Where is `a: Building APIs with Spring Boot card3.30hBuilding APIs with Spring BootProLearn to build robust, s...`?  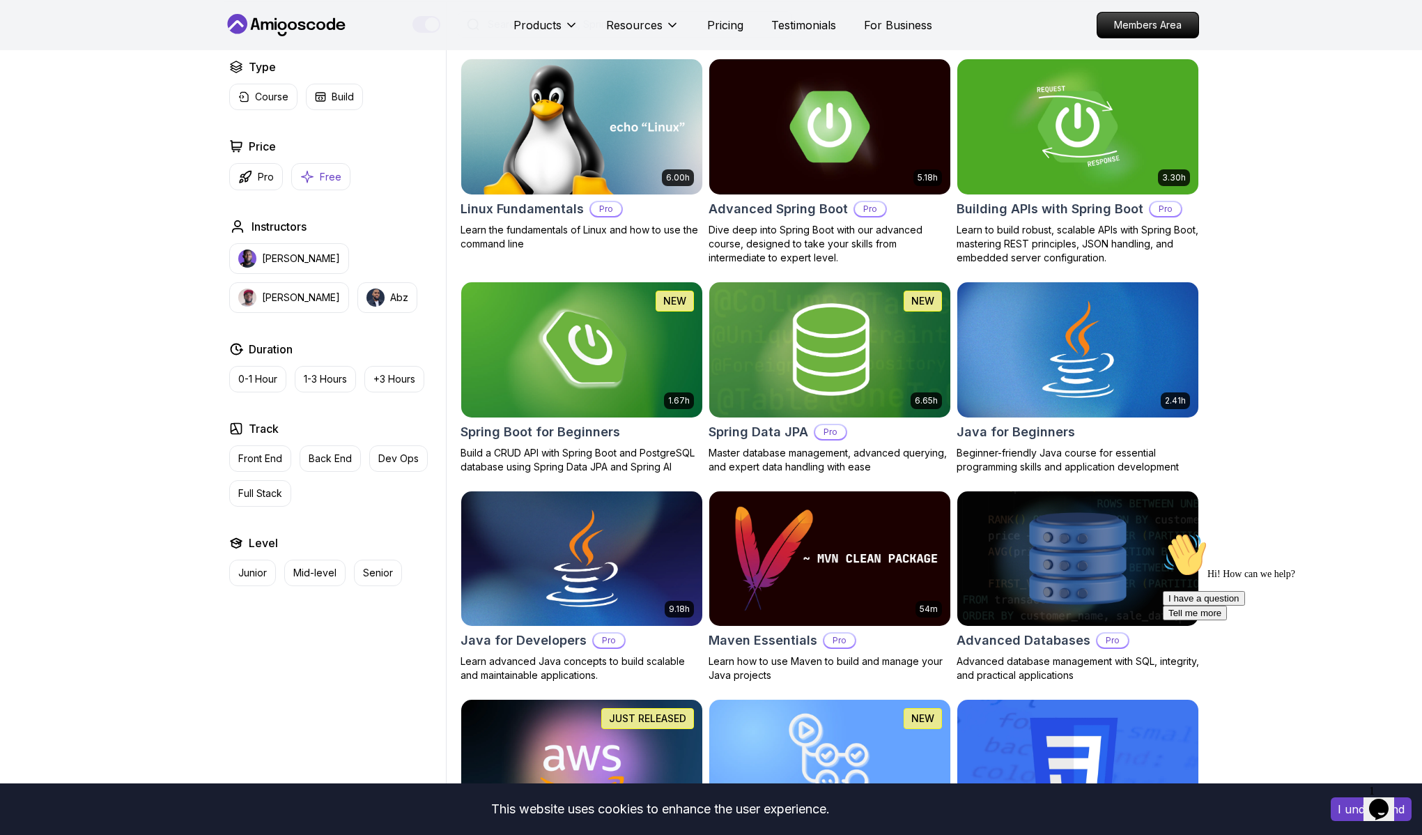 a: Building APIs with Spring Boot card3.30hBuilding APIs with Spring BootProLearn to build robust, s... is located at coordinates (1078, 162).